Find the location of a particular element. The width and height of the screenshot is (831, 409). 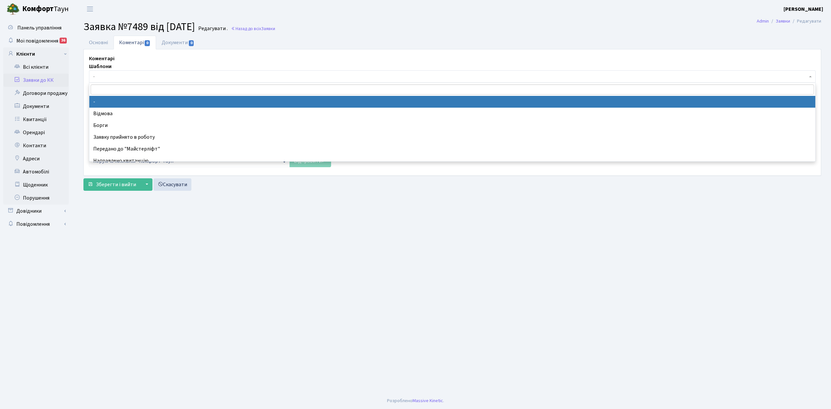

a: Квитанції is located at coordinates (36, 119).